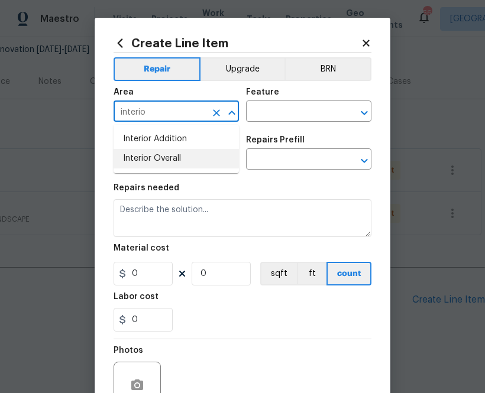 This screenshot has width=485, height=393. What do you see at coordinates (328, 69) in the screenshot?
I see `button: BRN` at bounding box center [328, 69].